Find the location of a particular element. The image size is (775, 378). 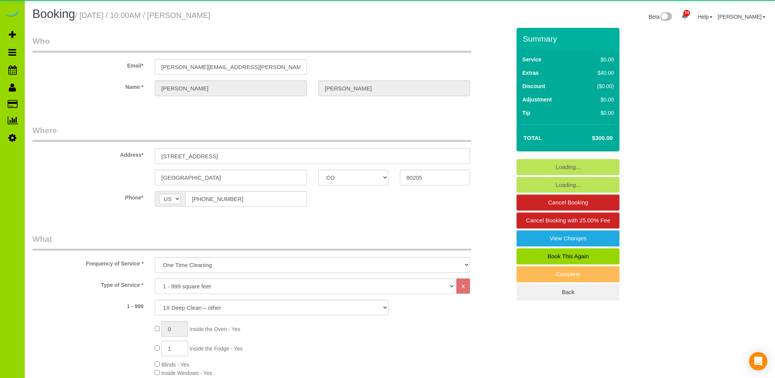

strong: Total is located at coordinates (533, 138).